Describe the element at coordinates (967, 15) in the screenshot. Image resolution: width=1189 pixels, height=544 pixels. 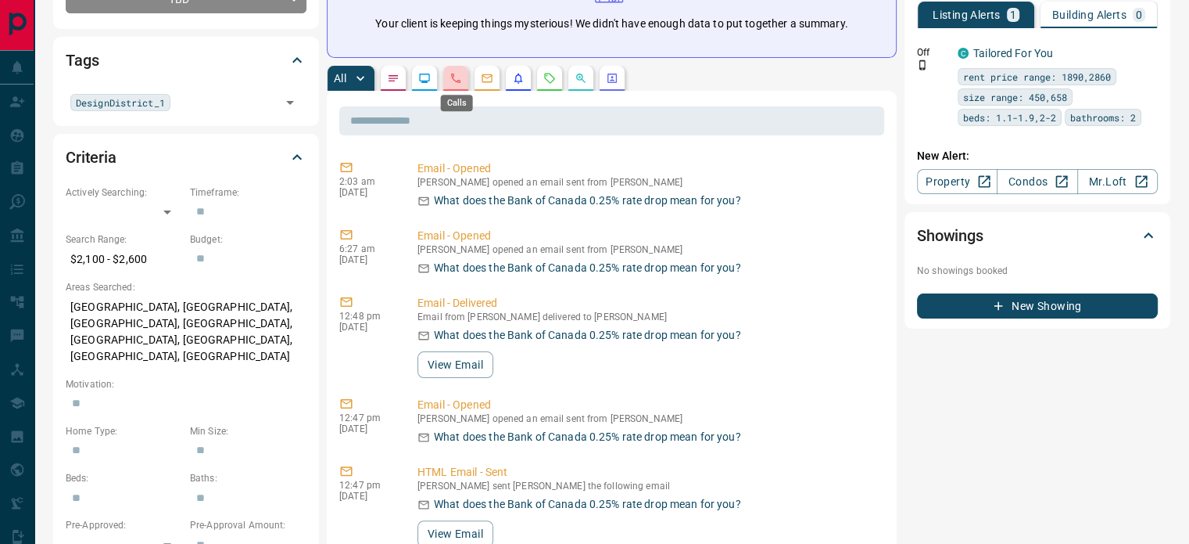
I see `p: Listing Alerts` at that location.